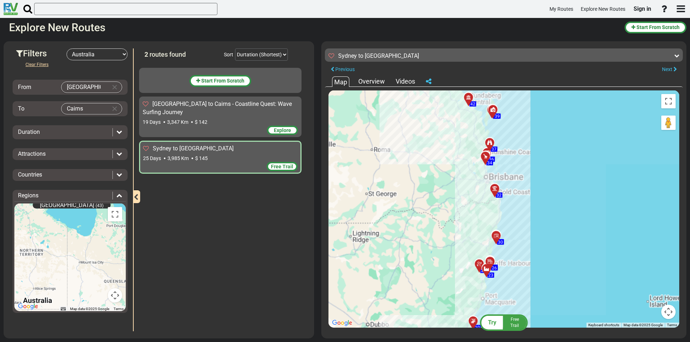  I want to click on span: 19 Days, so click(152, 122).